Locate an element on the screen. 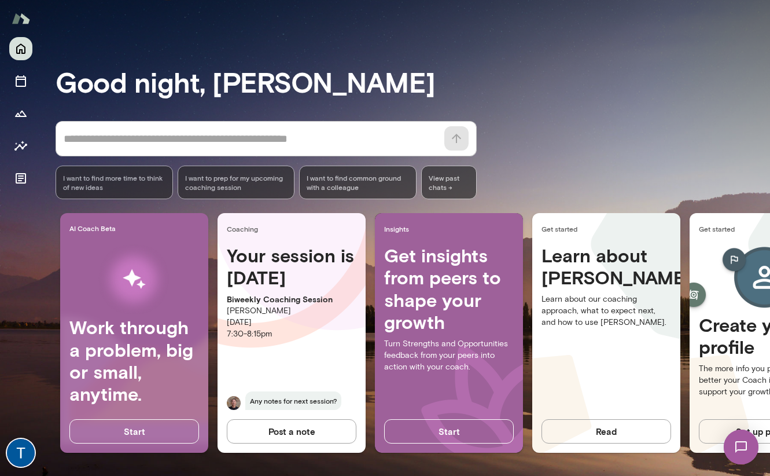  button: Insights is located at coordinates (21, 146).